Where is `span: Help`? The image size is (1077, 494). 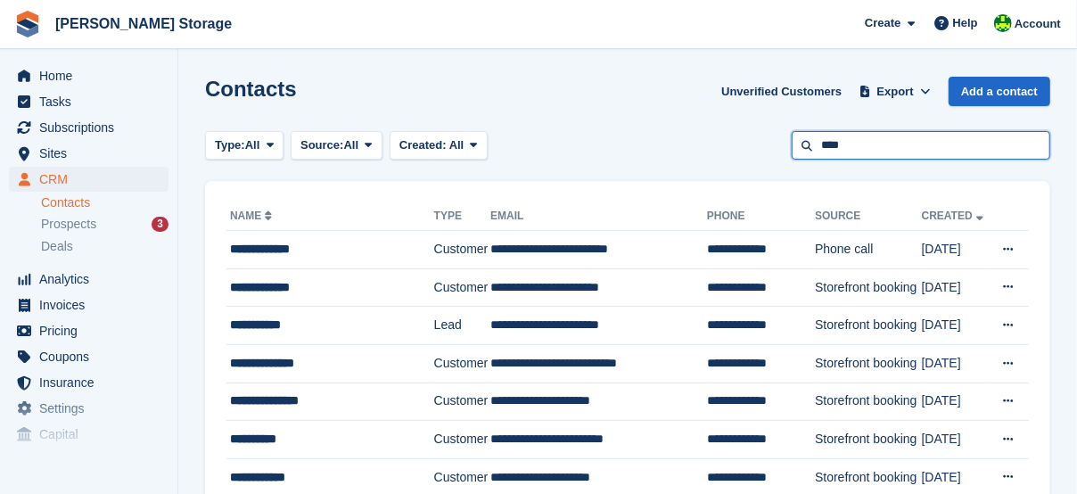 span: Help is located at coordinates (966, 23).